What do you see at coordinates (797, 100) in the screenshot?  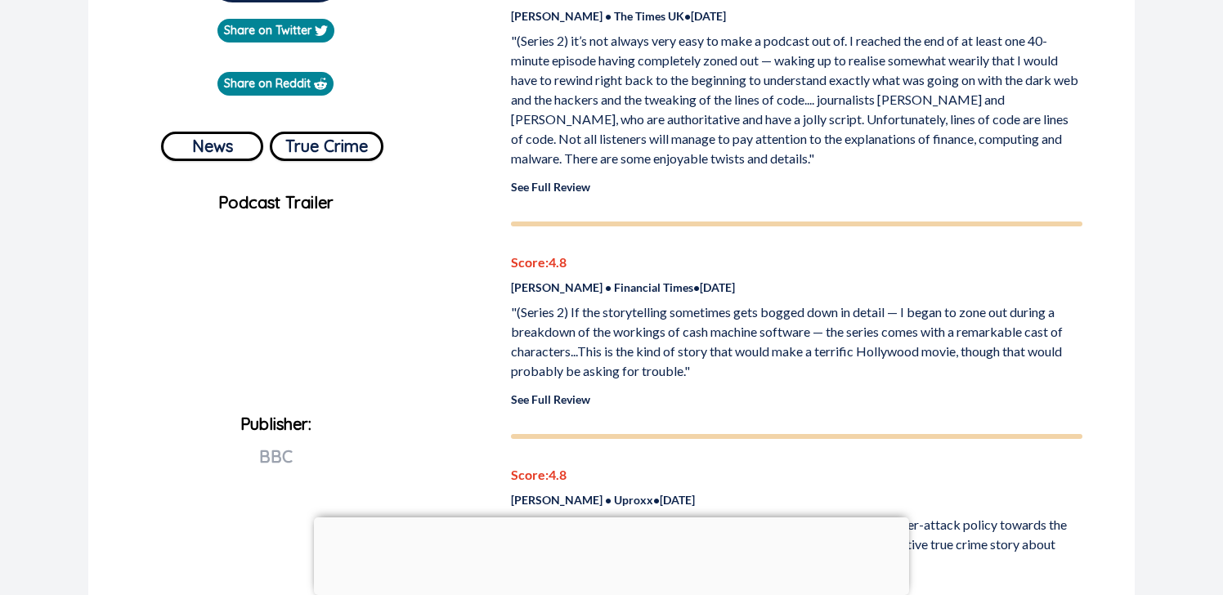 I see `p: "(Series 2) it’s not always very easy to make a podcast out of. I reached the end of at least one...` at bounding box center [797, 100].